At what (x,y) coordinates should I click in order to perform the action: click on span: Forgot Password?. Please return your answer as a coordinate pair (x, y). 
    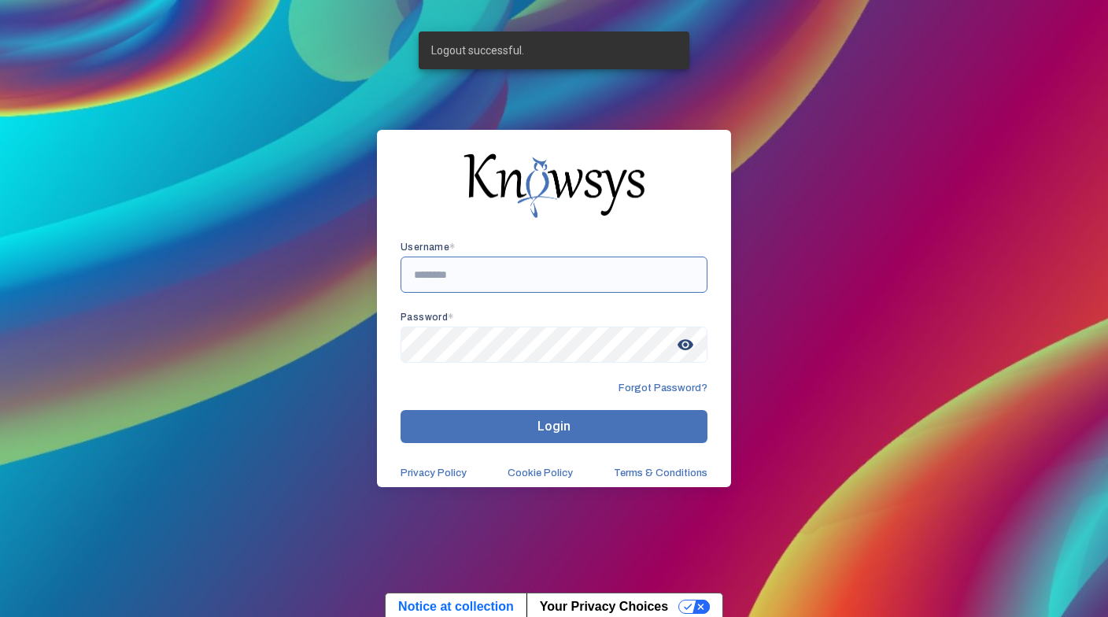
    Looking at the image, I should click on (662, 388).